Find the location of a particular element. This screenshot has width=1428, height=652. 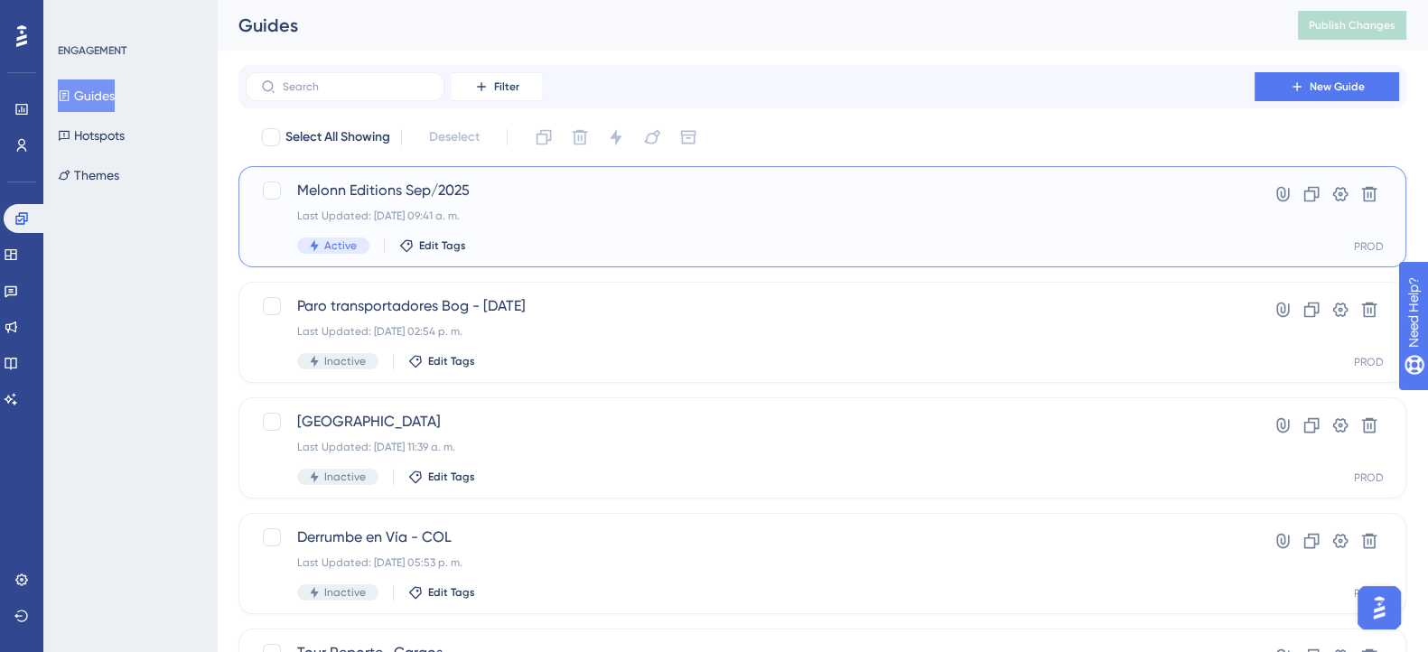

div: Guides is located at coordinates (745, 25).